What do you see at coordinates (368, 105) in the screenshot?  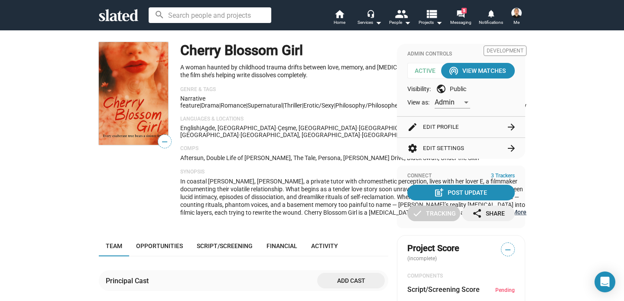 I see `span: philosophy/philosopher` at bounding box center [368, 105].